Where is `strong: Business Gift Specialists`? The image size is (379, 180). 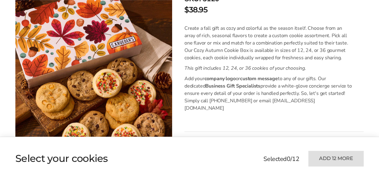
strong: Business Gift Specialists is located at coordinates (233, 86).